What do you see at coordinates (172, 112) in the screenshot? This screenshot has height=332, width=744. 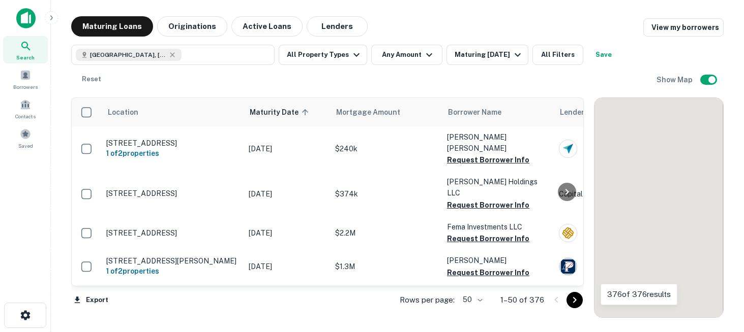 I see `th: Location` at bounding box center [172, 112].